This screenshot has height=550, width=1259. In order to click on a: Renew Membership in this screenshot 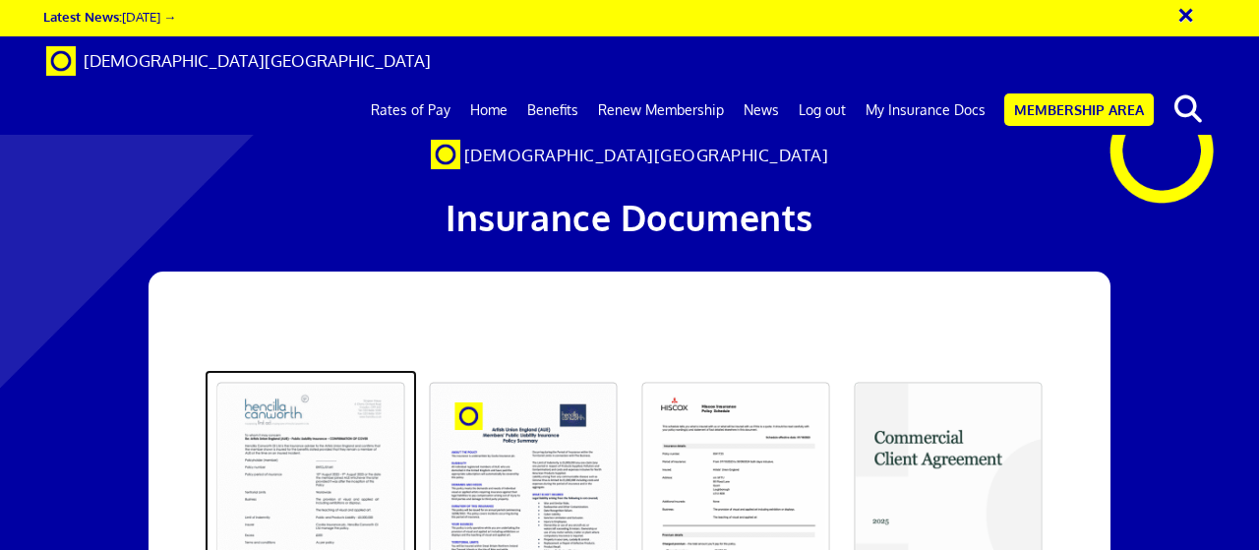, I will do `click(661, 110)`.